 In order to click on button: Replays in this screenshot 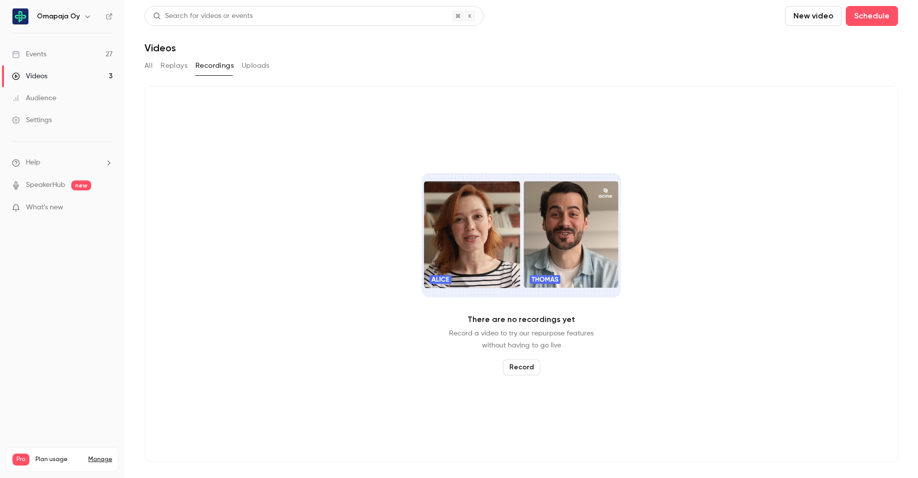, I will do `click(174, 66)`.